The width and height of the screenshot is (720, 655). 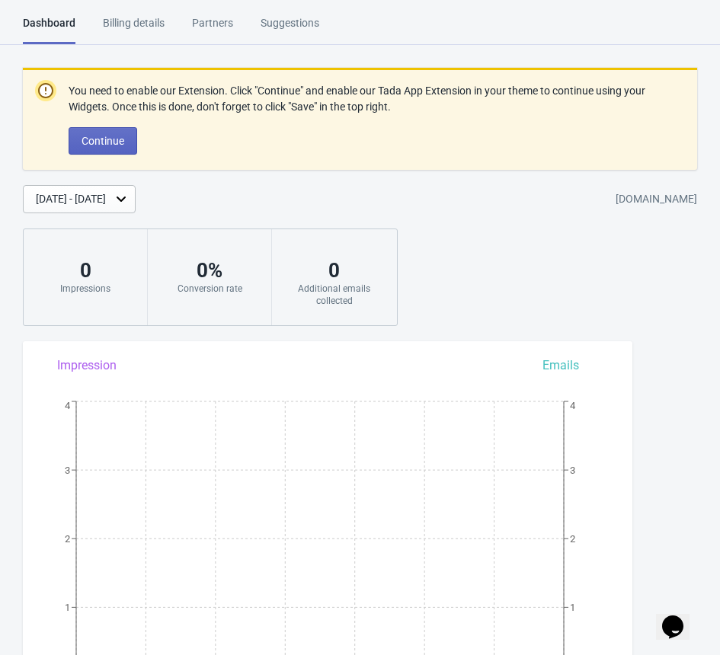 I want to click on button: Continue, so click(x=103, y=141).